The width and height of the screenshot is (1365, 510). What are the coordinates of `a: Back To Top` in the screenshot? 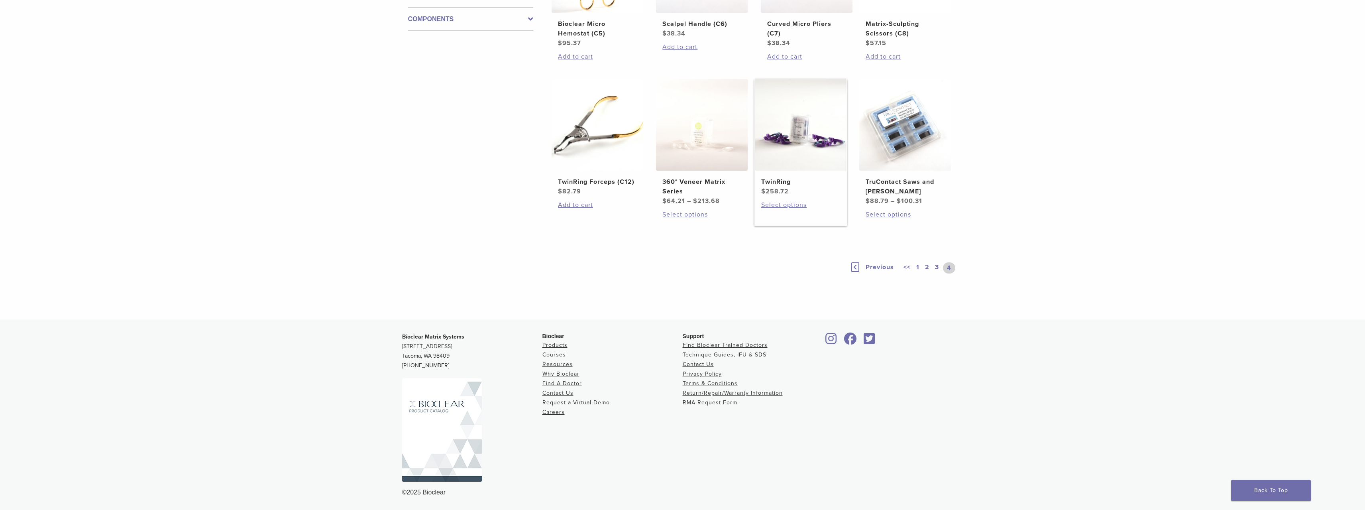 It's located at (1271, 490).